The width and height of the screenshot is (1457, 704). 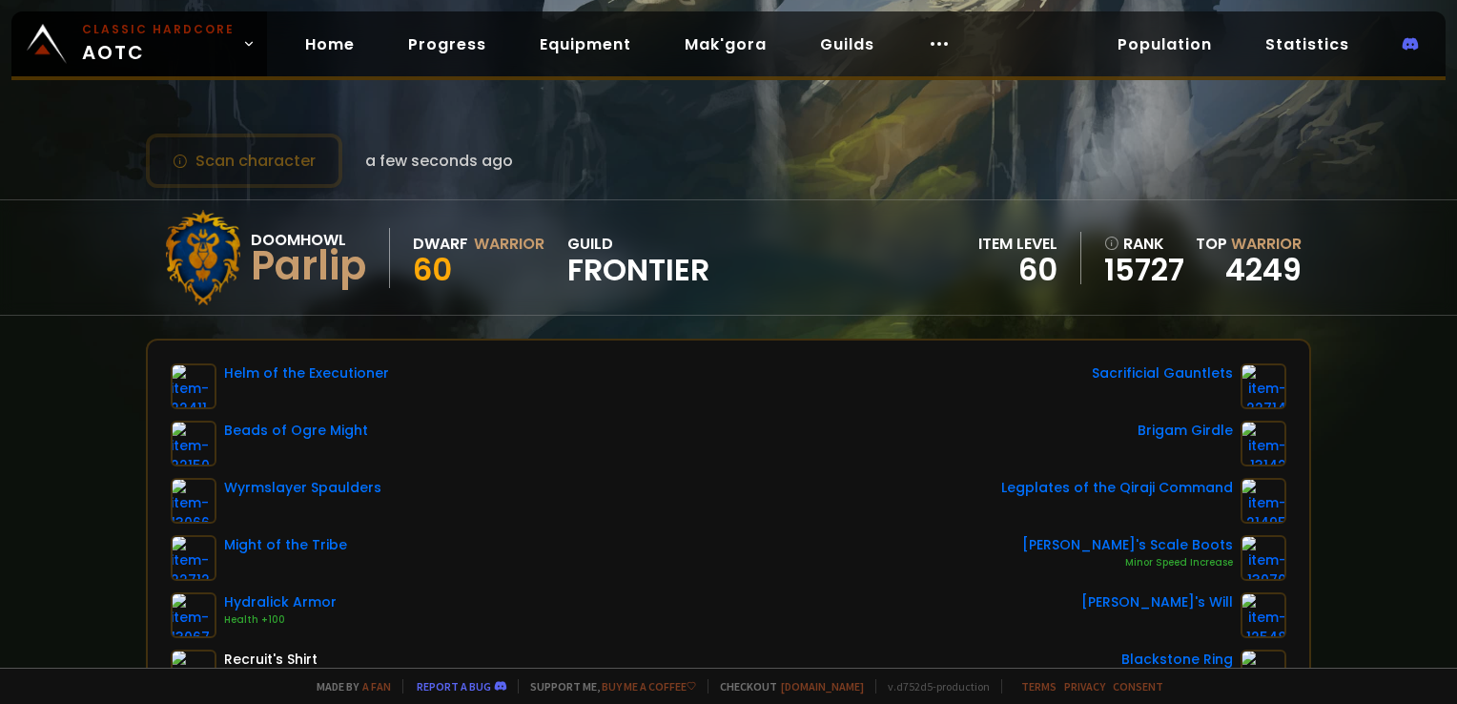 What do you see at coordinates (158, 44) in the screenshot?
I see `span: AOTC` at bounding box center [158, 44].